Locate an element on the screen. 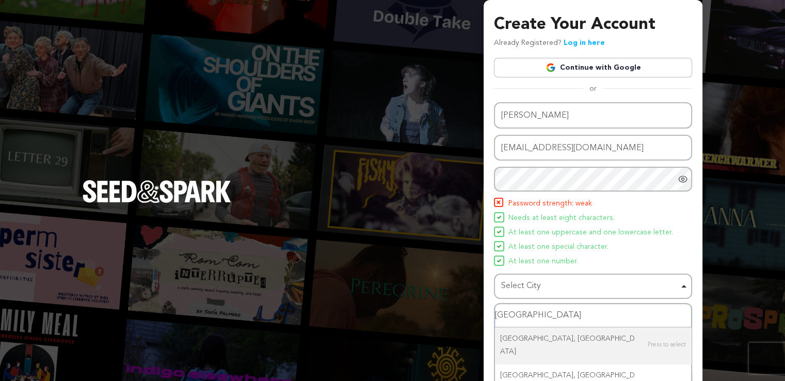  a: Continue with Google is located at coordinates (593, 68).